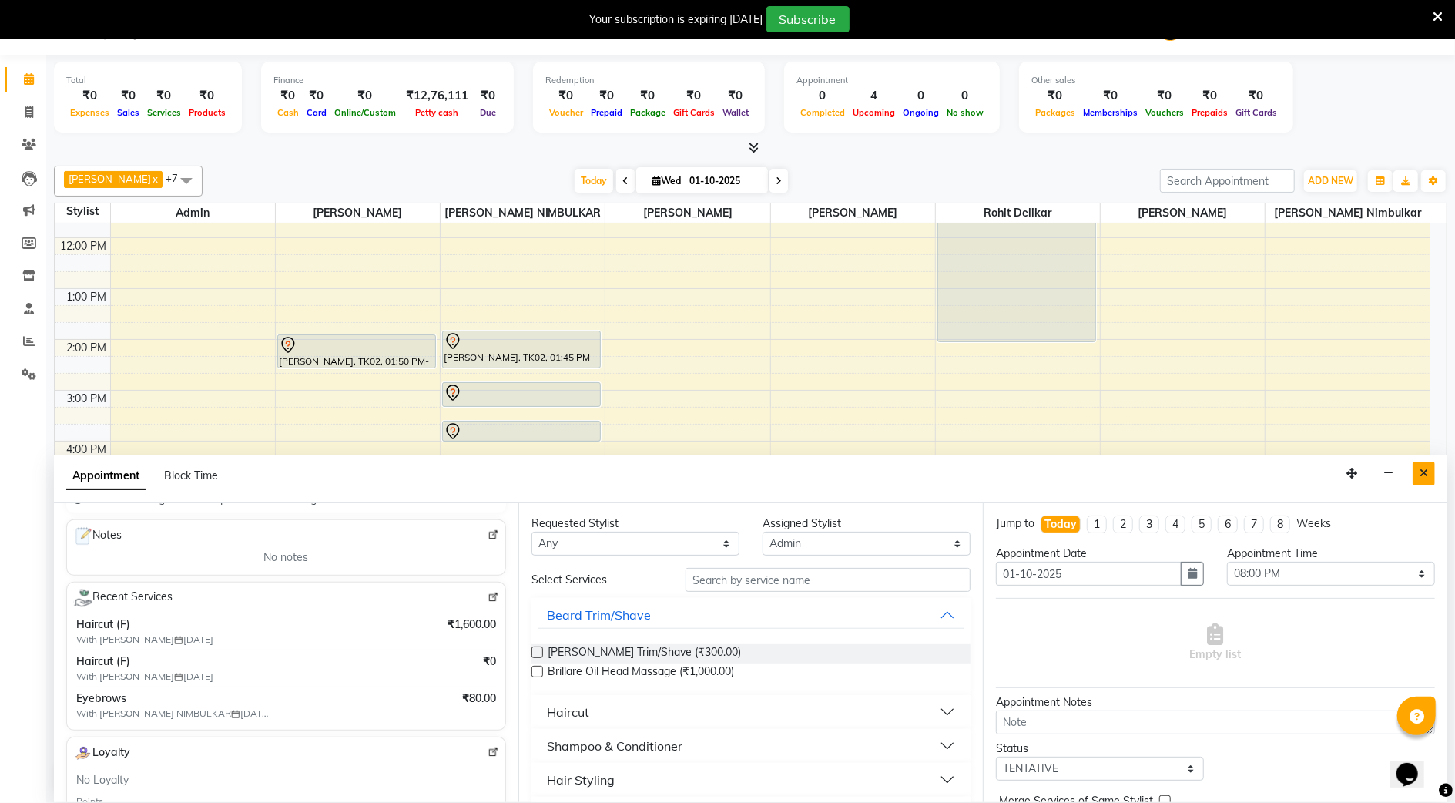 Image resolution: width=1455 pixels, height=803 pixels. I want to click on span: Package, so click(648, 112).